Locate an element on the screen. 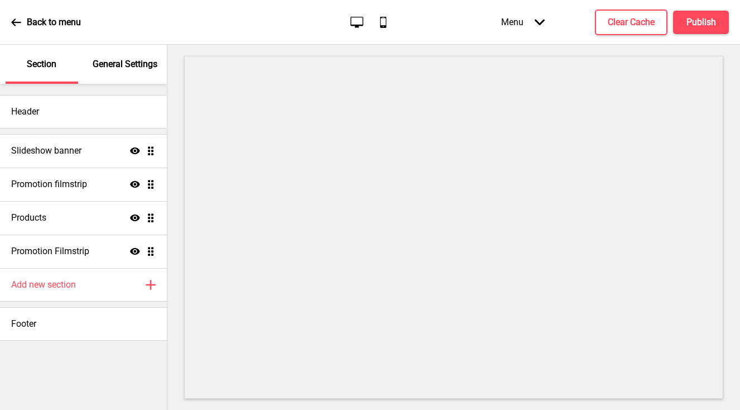 This screenshot has height=410, width=740. h4: Add new section is located at coordinates (44, 285).